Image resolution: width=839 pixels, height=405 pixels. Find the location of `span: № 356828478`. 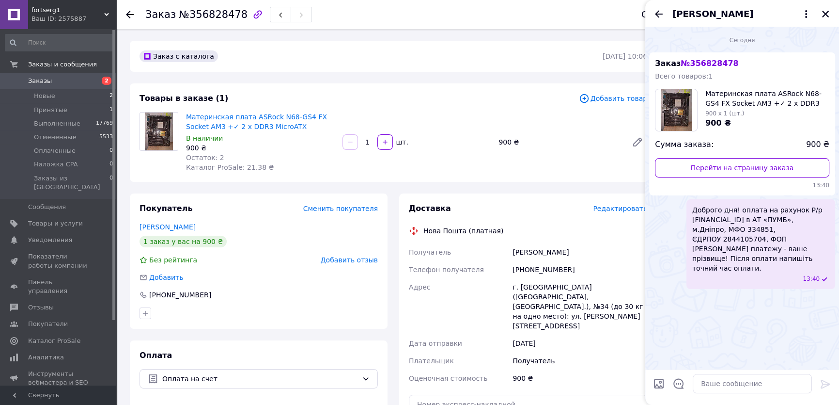

span: № 356828478 is located at coordinates (709, 63).